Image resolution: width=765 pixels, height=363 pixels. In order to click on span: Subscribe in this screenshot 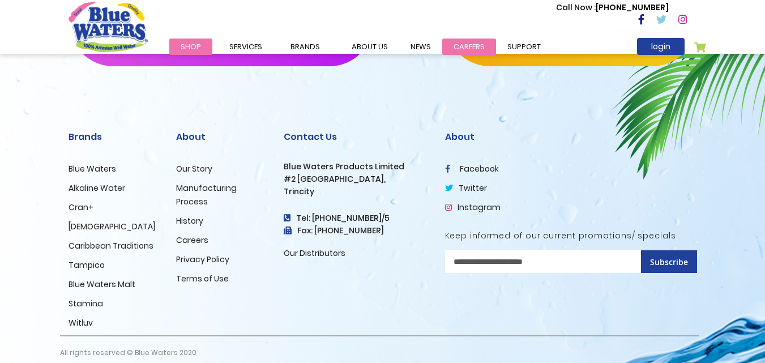, I will do `click(668, 261)`.